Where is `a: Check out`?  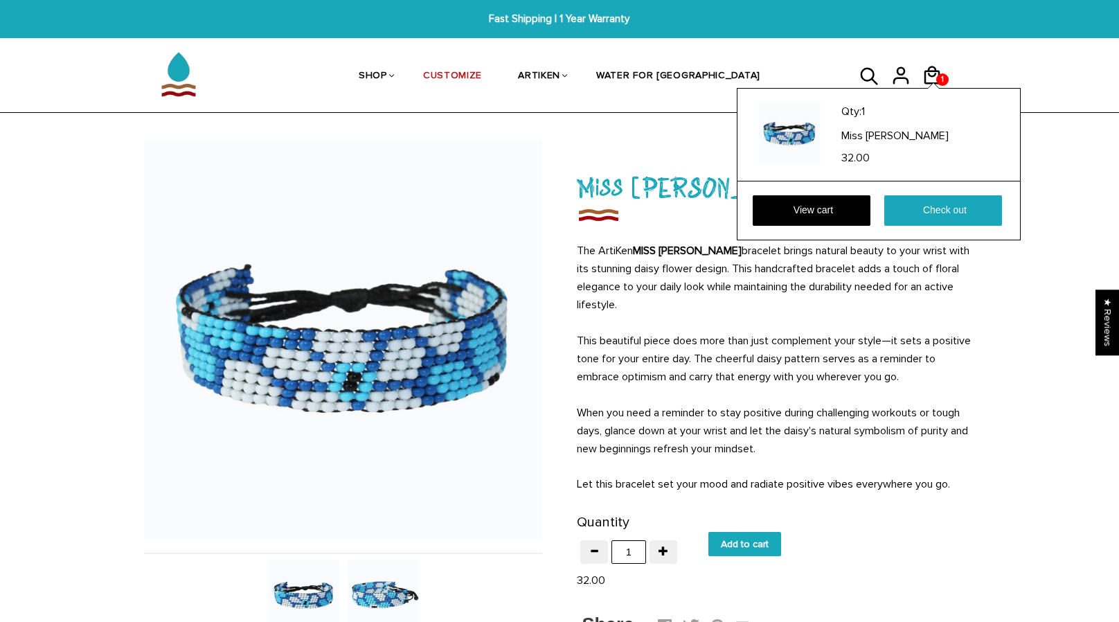
a: Check out is located at coordinates (943, 211).